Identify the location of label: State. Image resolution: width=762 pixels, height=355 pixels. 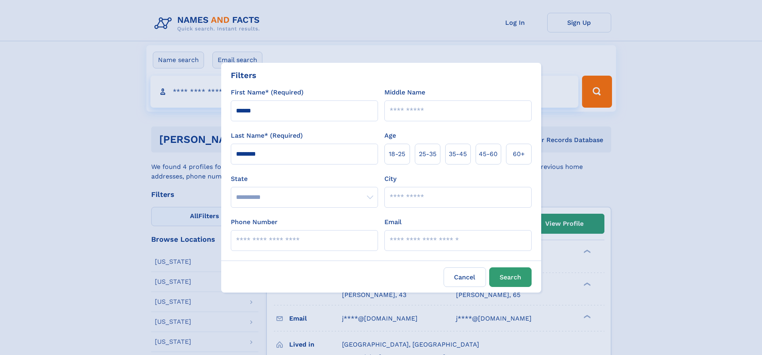
(304, 179).